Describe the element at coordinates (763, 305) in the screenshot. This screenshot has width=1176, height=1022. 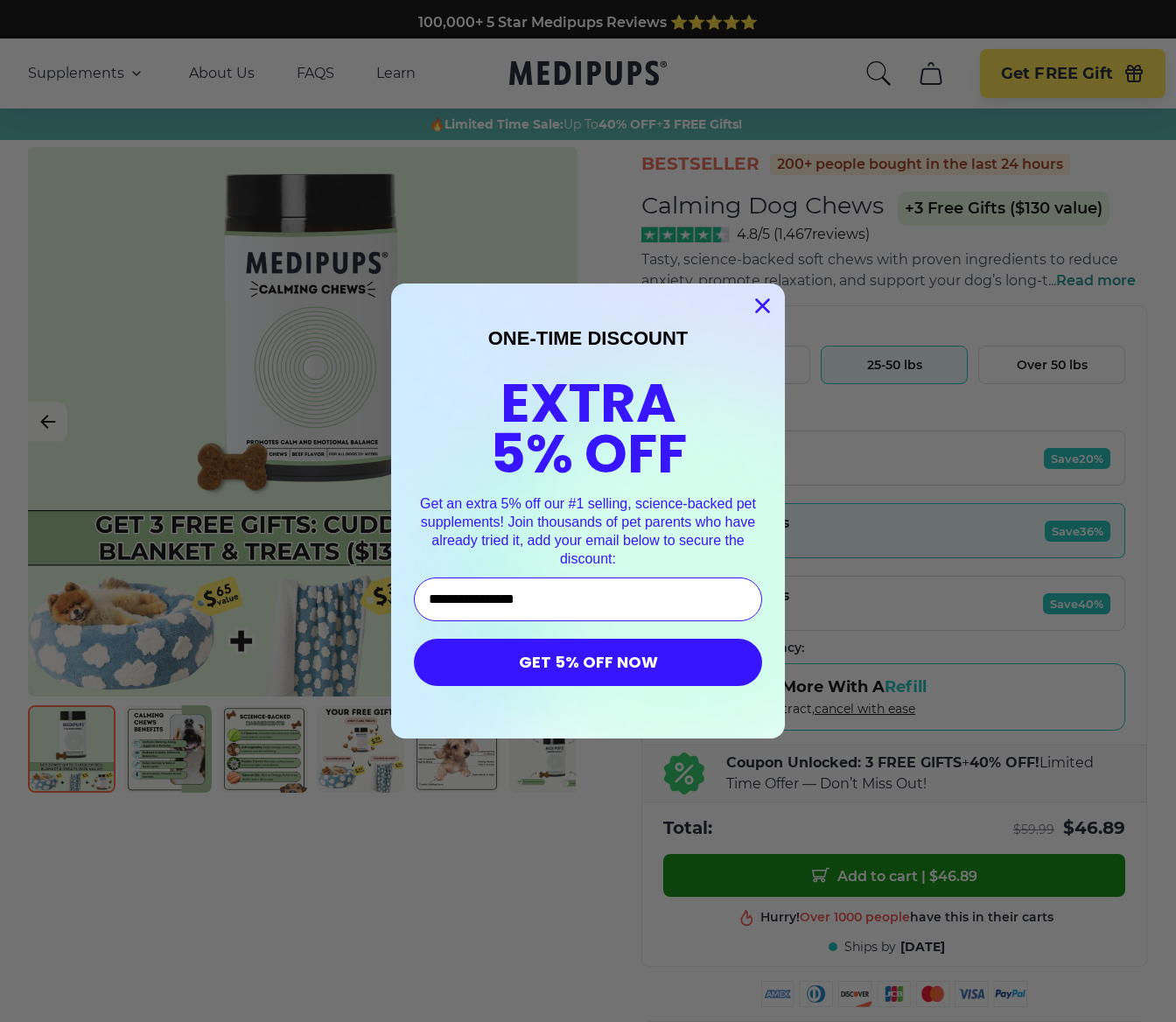
I see `button: Close dialog` at that location.